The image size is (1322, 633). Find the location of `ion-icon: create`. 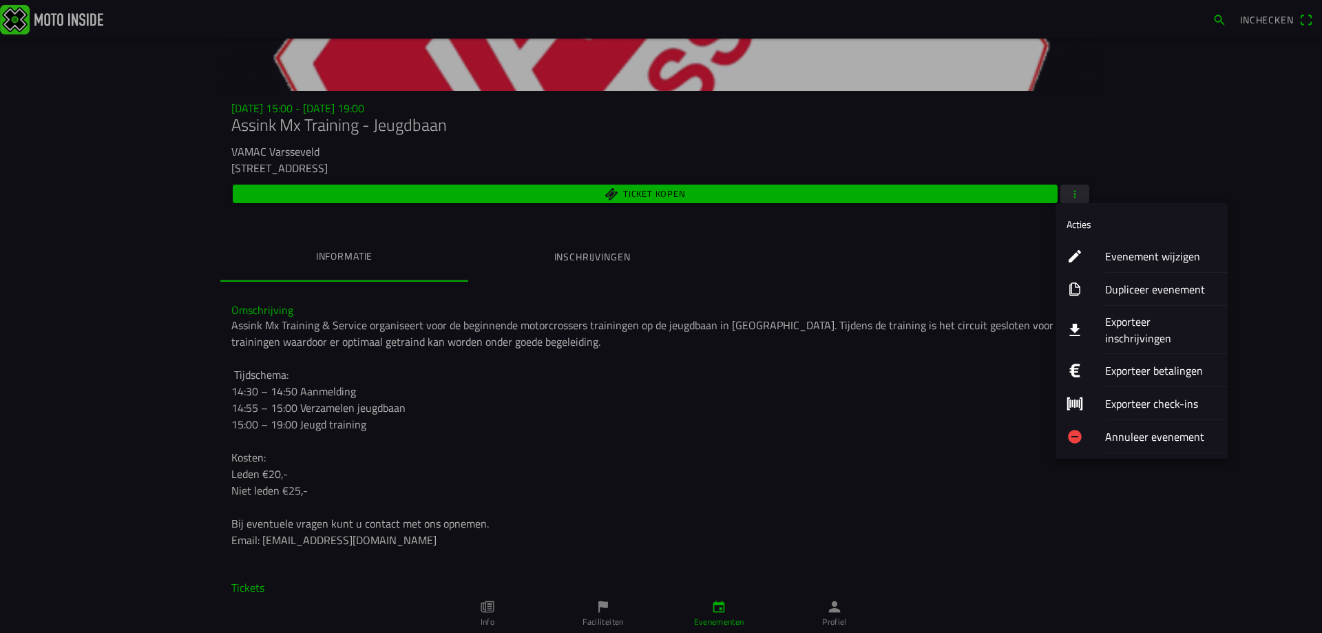

ion-icon: create is located at coordinates (1075, 256).